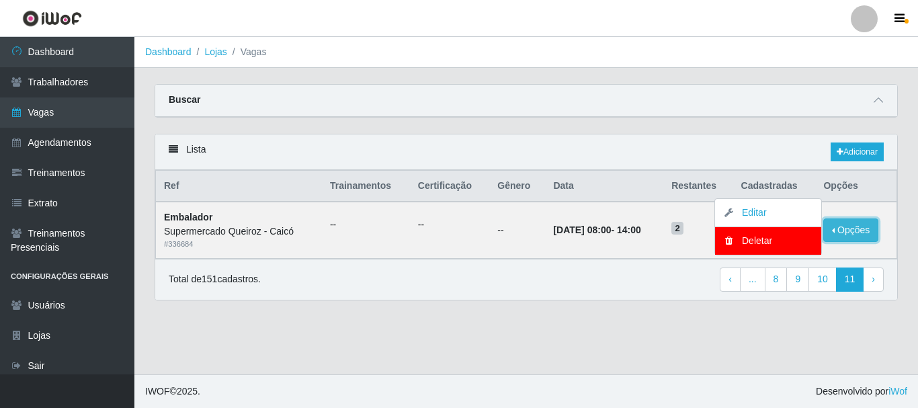  Describe the element at coordinates (449, 186) in the screenshot. I see `th: Certificação` at that location.